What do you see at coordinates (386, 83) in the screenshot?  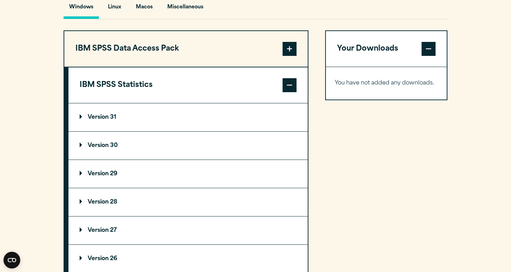 I see `div: Your Downloads` at bounding box center [386, 83].